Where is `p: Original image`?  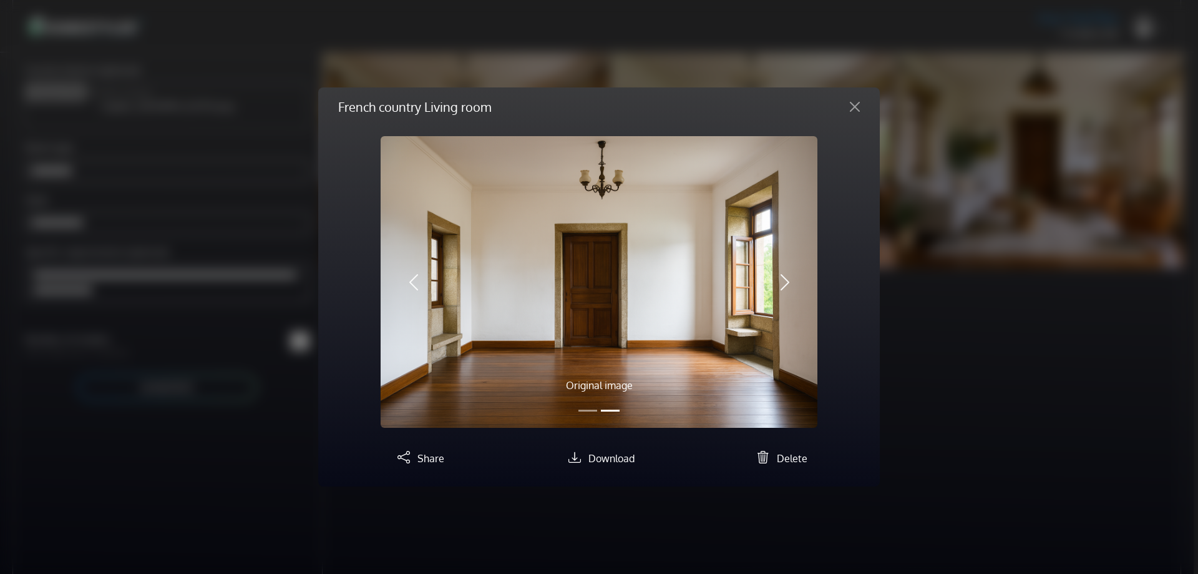 p: Original image is located at coordinates (599, 385).